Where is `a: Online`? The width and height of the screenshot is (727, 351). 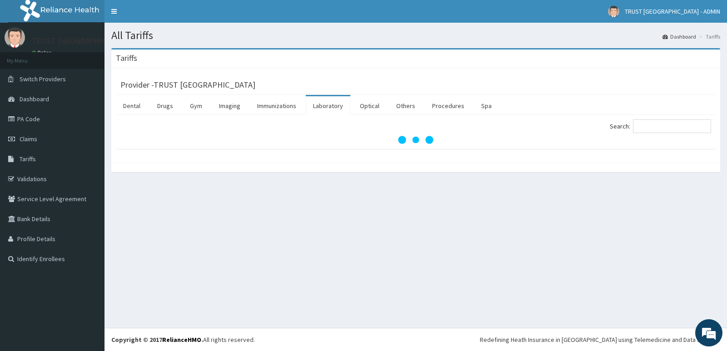
a: Online is located at coordinates (43, 53).